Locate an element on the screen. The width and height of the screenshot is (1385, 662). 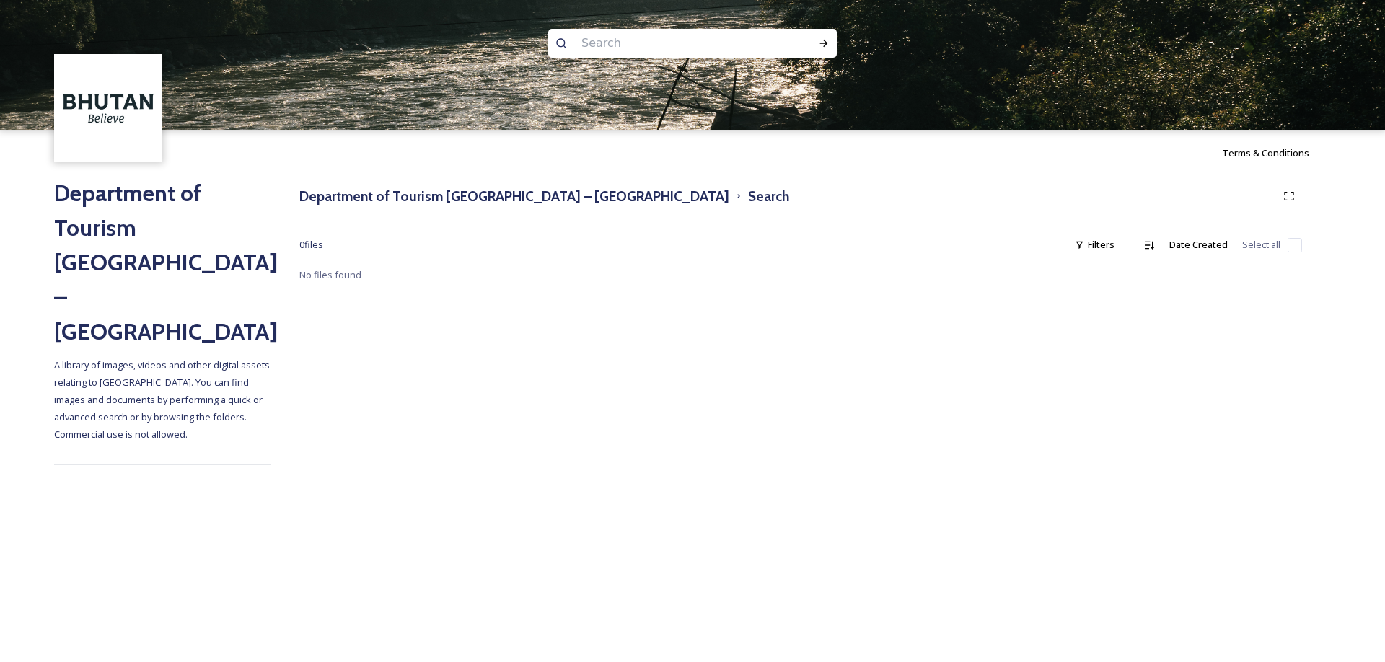
span: Terms & Conditions is located at coordinates (1265, 153).